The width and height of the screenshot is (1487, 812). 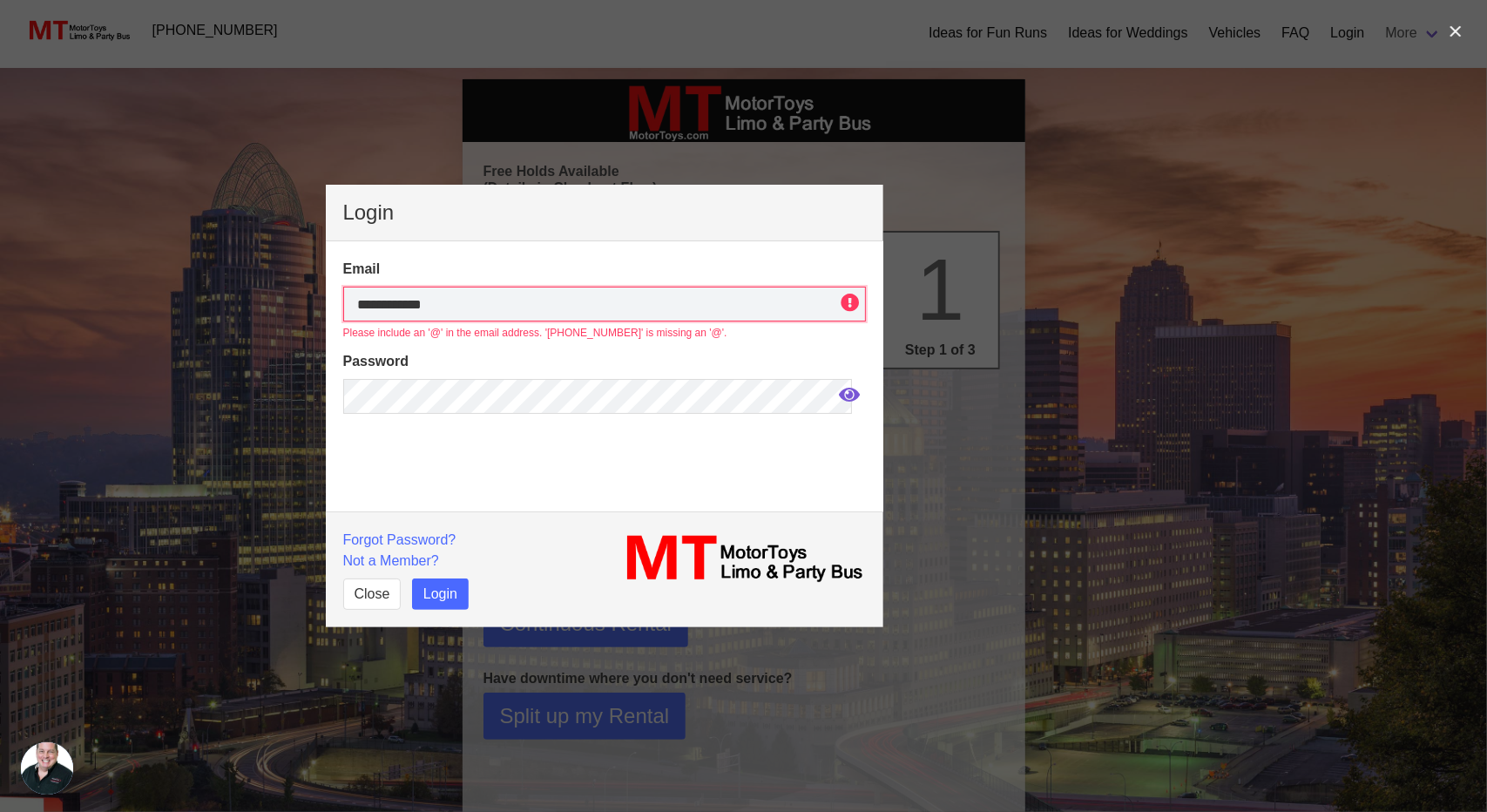 What do you see at coordinates (440, 594) in the screenshot?
I see `button: Login` at bounding box center [440, 594].